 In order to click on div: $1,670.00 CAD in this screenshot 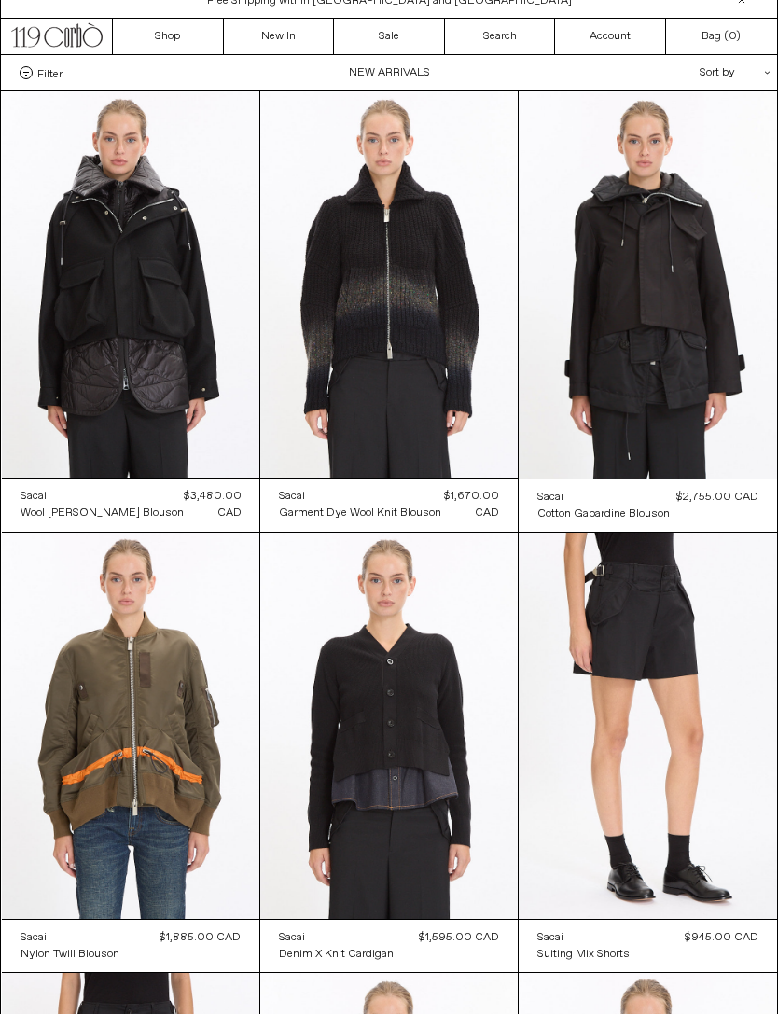, I will do `click(470, 505)`.